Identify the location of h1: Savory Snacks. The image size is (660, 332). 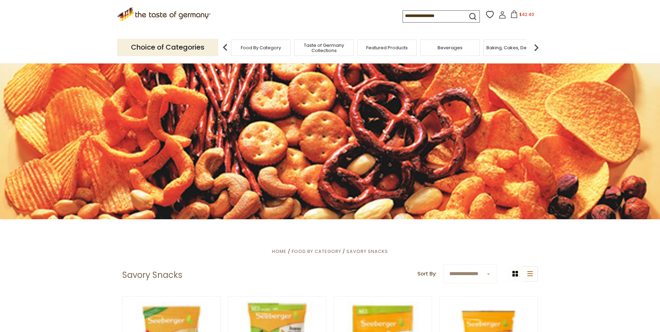
(152, 275).